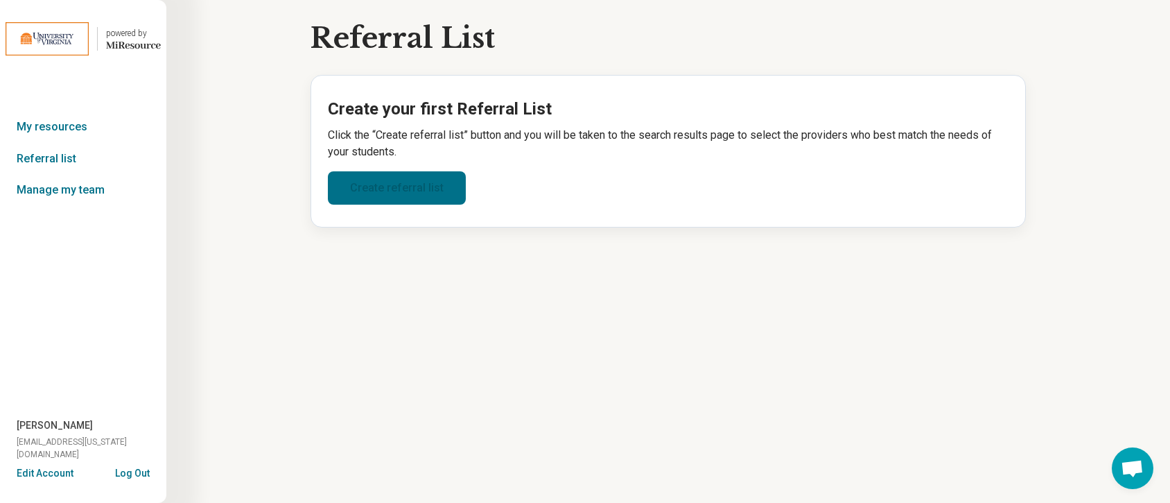  Describe the element at coordinates (47, 39) in the screenshot. I see `img: University of Virginia` at that location.